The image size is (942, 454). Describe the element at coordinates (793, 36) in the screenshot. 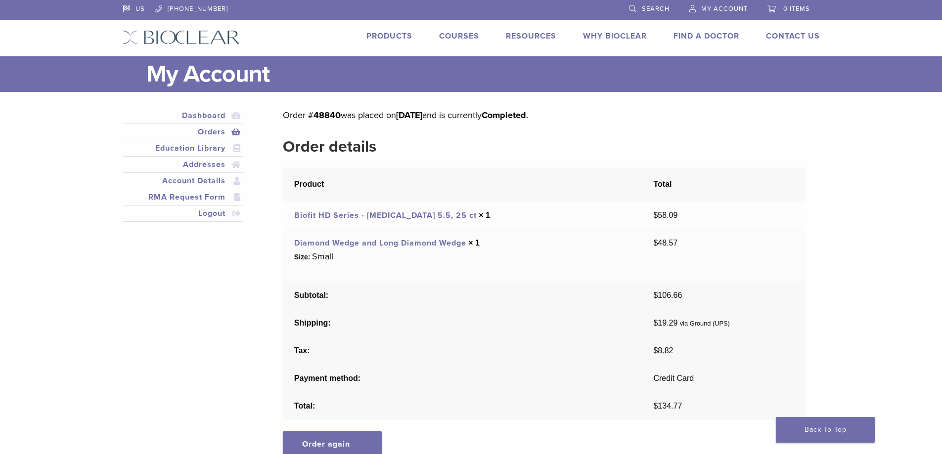

I see `a: Contact Us` at that location.